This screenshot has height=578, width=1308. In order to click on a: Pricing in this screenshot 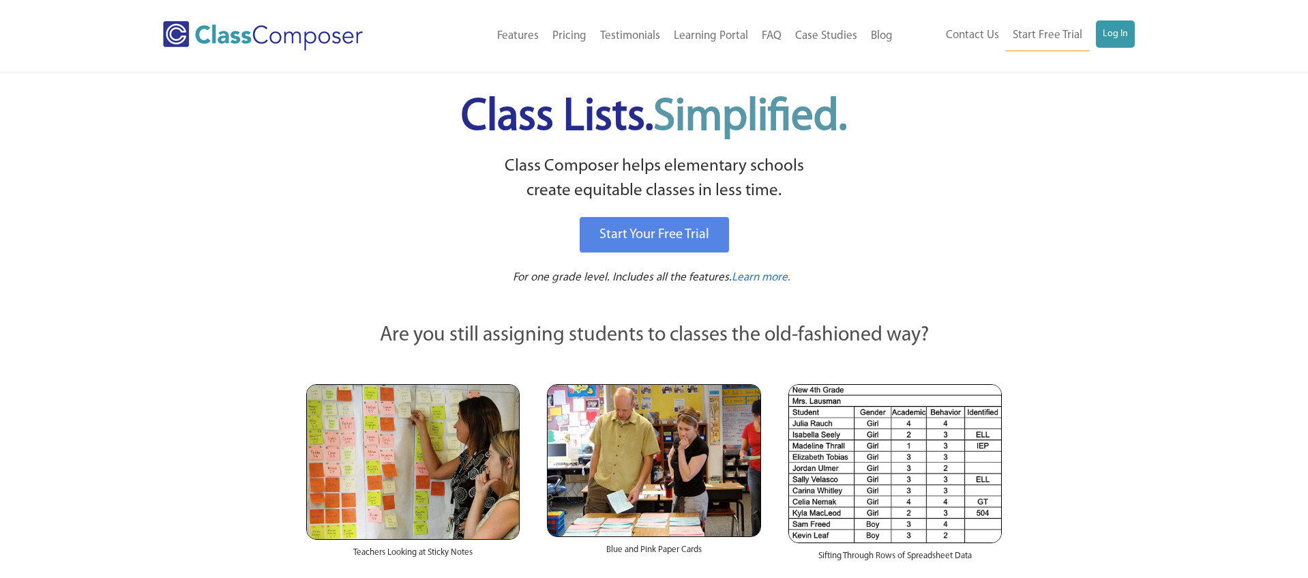, I will do `click(570, 36)`.